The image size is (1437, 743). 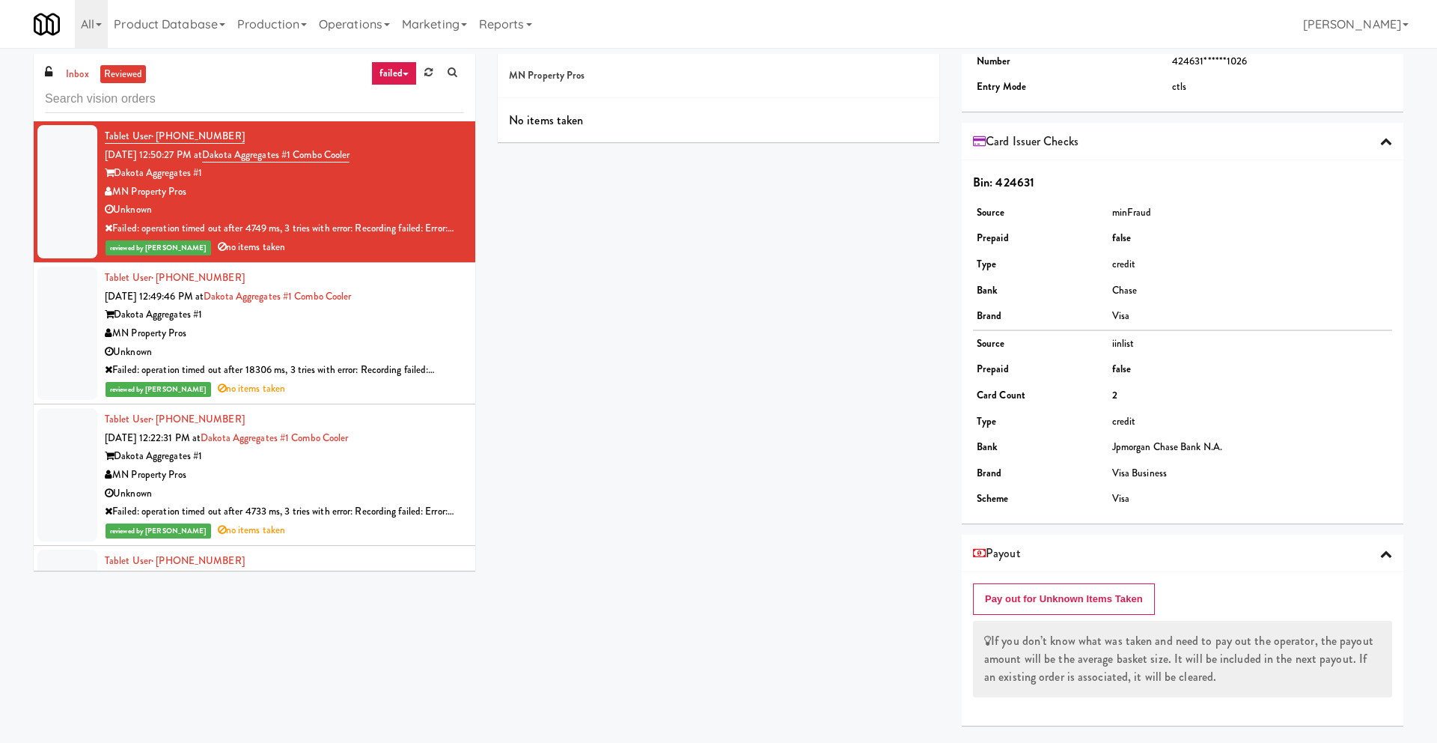 I want to click on a: inbox, so click(x=77, y=74).